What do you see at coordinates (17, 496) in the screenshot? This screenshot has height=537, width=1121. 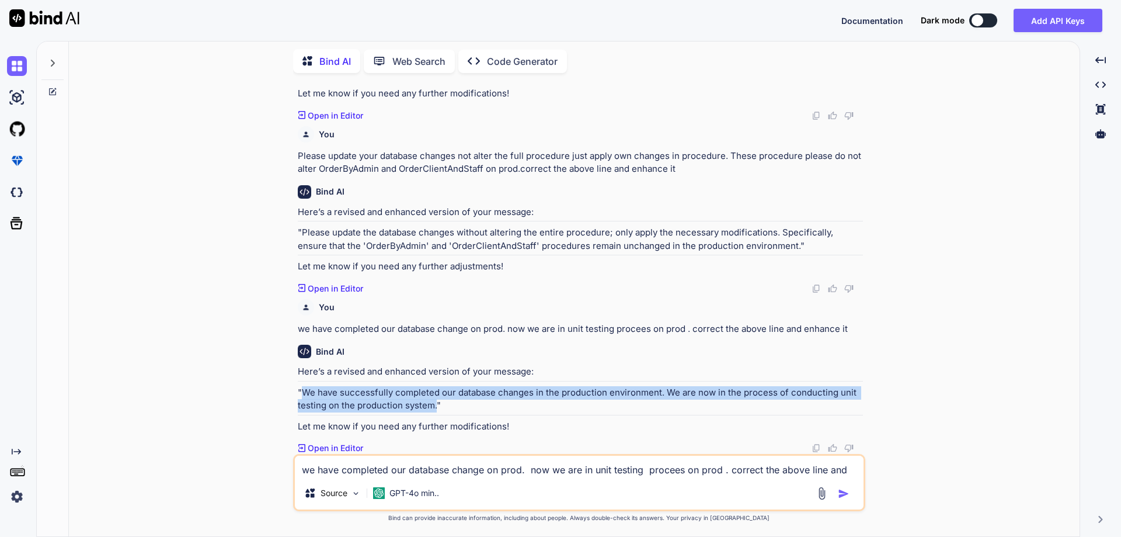 I see `img: settings` at bounding box center [17, 496].